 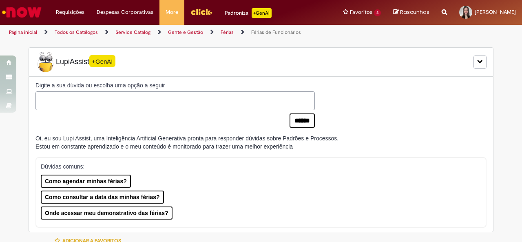 I want to click on a: Rascunhos, so click(x=411, y=12).